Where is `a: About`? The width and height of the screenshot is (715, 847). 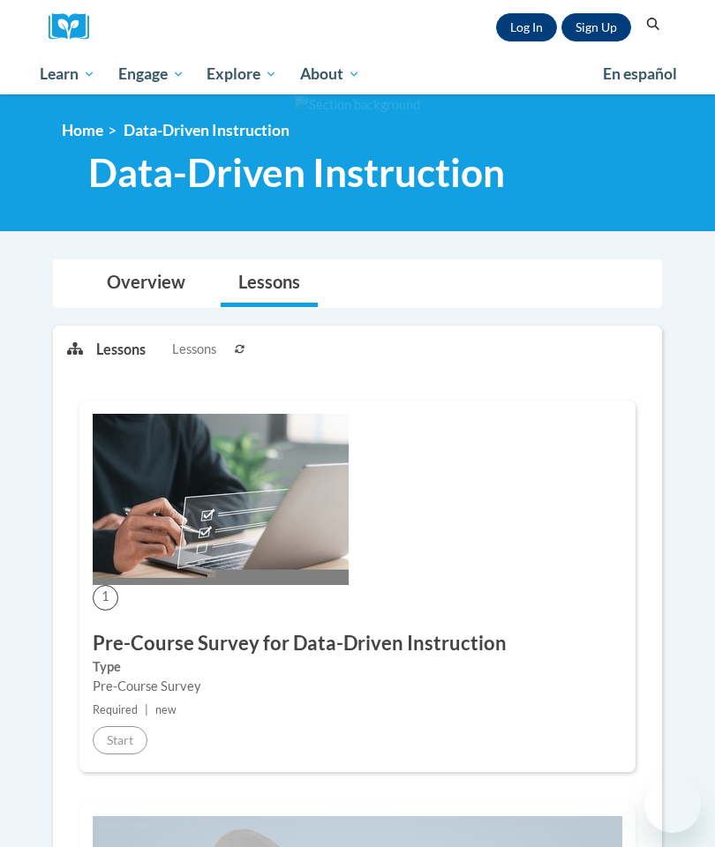
a: About is located at coordinates (330, 74).